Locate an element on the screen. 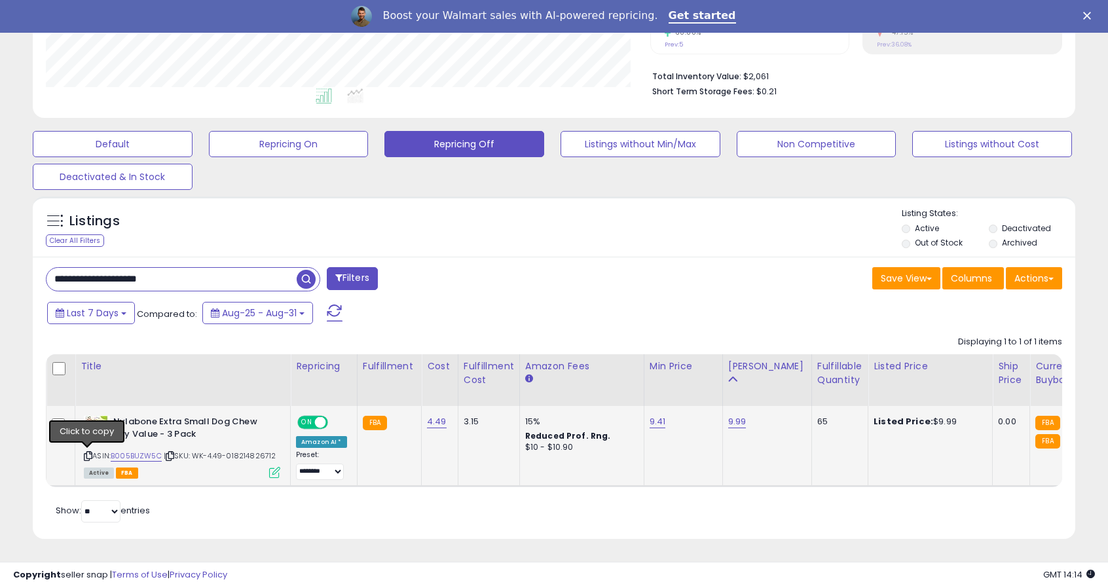  button: Filters is located at coordinates (352, 278).